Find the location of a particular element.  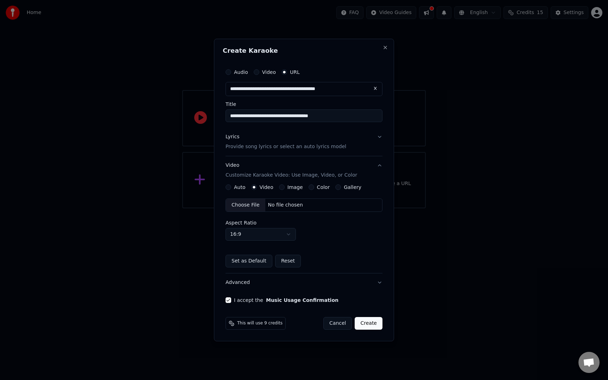

div: Lyrics is located at coordinates (232, 137).